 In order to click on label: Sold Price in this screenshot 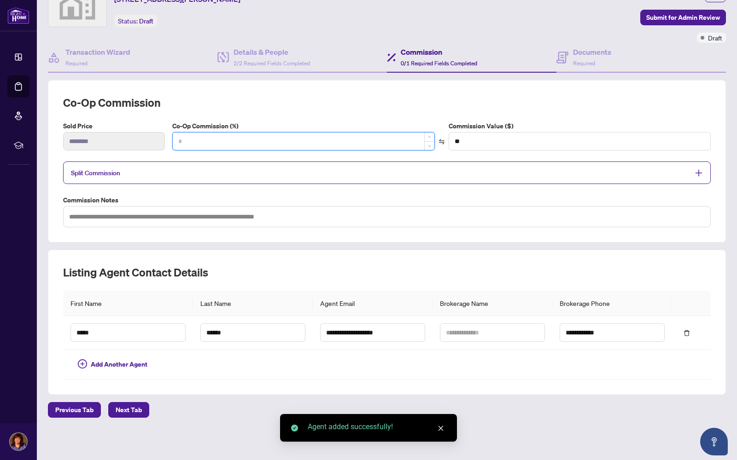, I will do `click(114, 126)`.